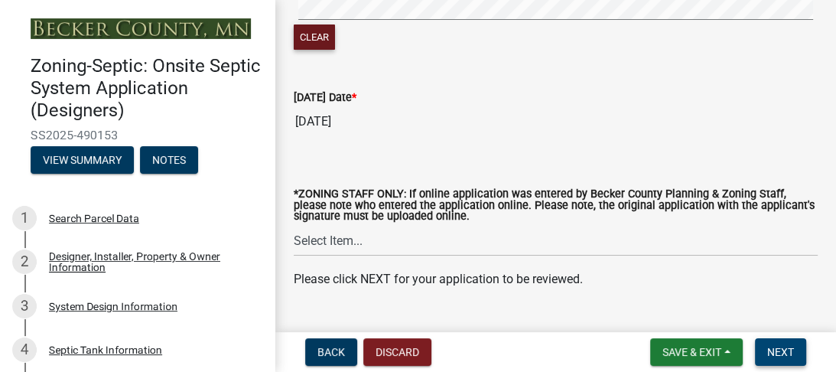 Image resolution: width=836 pixels, height=372 pixels. Describe the element at coordinates (24, 350) in the screenshot. I see `div: 4` at that location.